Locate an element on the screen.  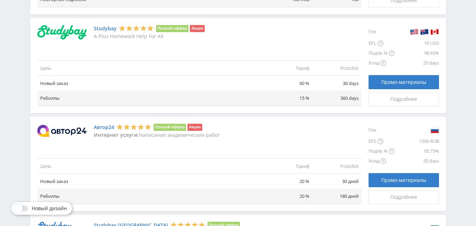
td: 30 дней is located at coordinates (337, 181).